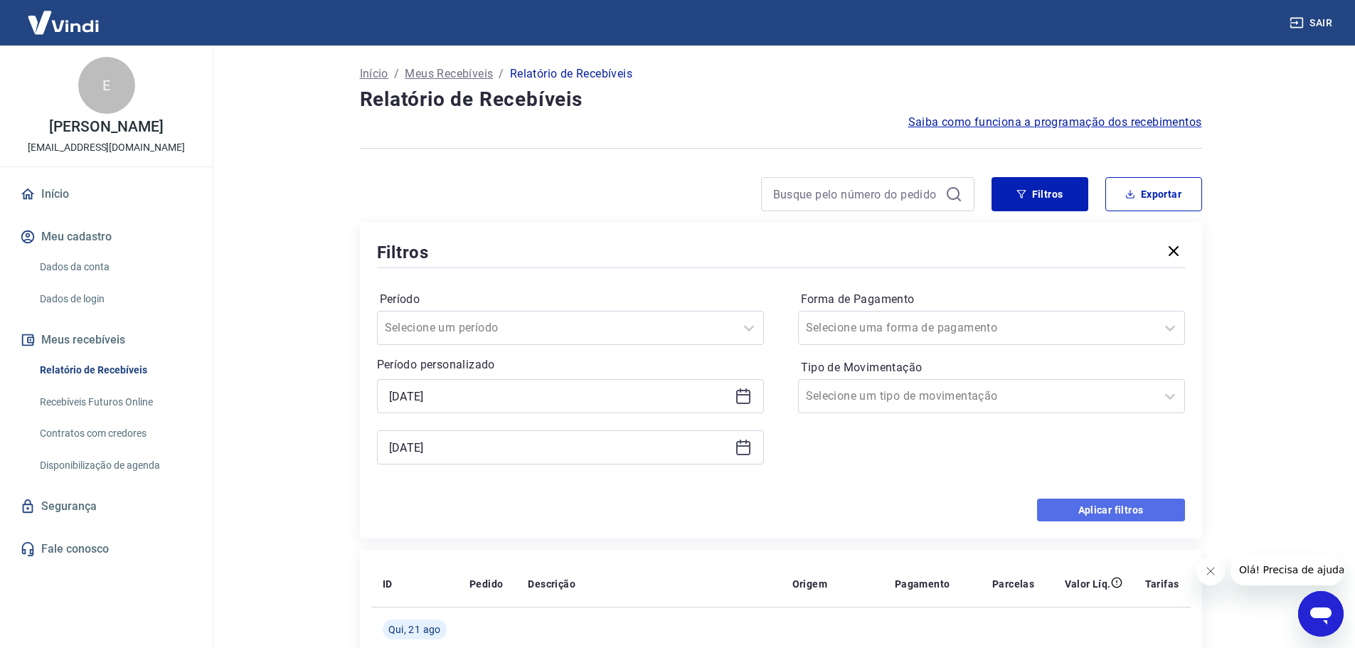  I want to click on button: Sair, so click(1313, 23).